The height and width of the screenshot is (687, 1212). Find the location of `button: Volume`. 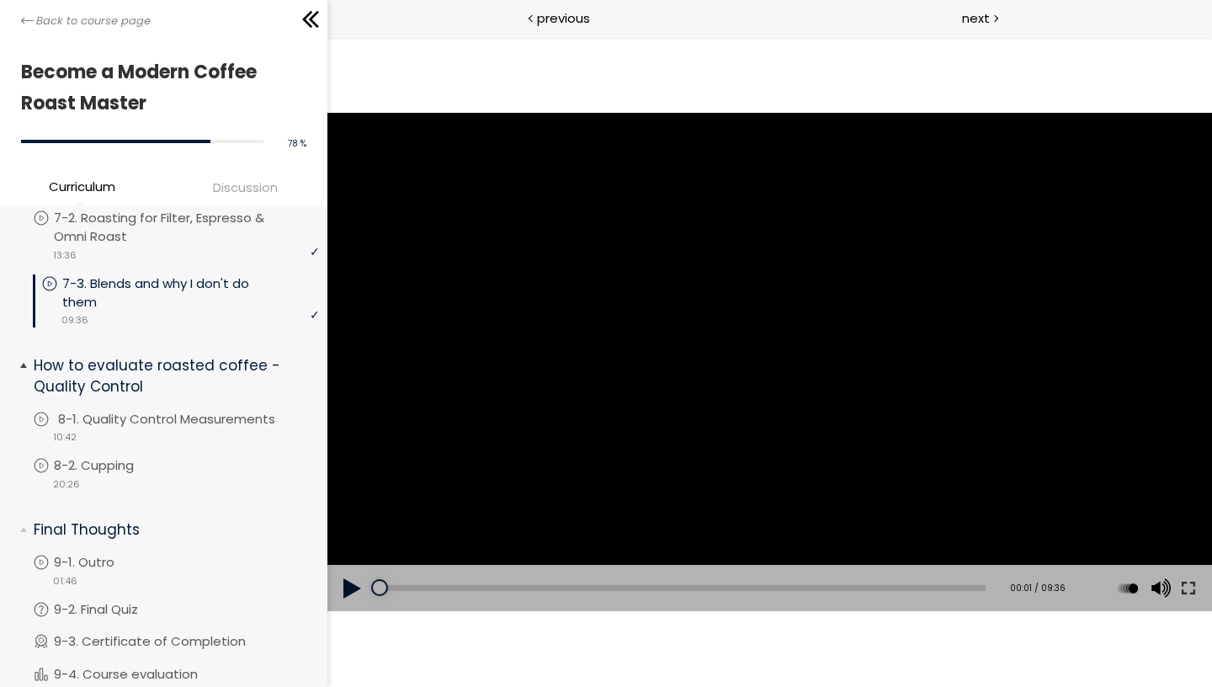

button: Volume is located at coordinates (831, 552).